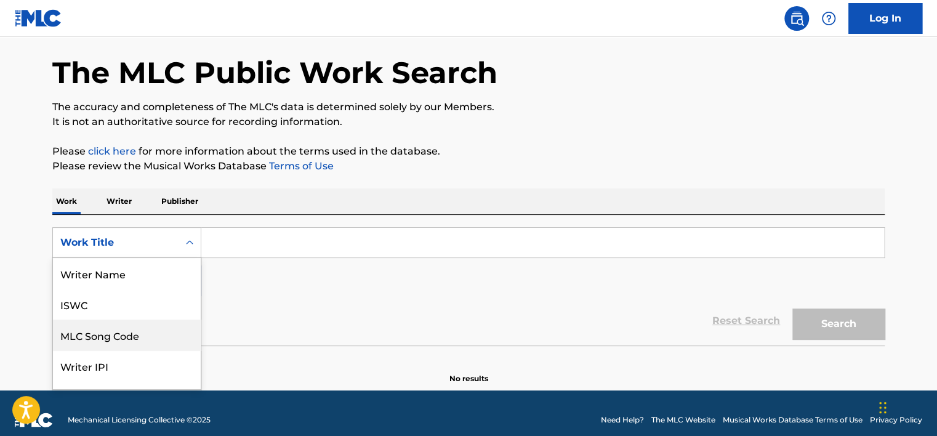  I want to click on p: Writer, so click(119, 201).